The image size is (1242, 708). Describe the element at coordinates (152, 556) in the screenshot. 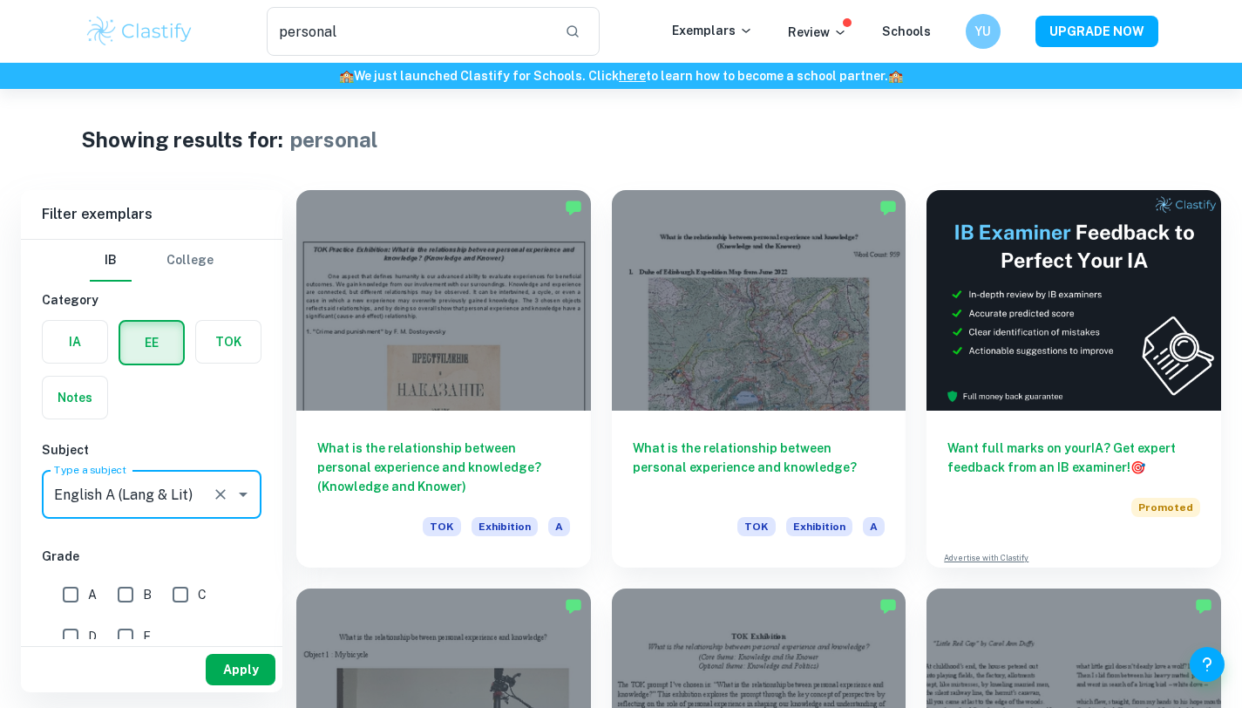

I see `h6: Grade` at that location.